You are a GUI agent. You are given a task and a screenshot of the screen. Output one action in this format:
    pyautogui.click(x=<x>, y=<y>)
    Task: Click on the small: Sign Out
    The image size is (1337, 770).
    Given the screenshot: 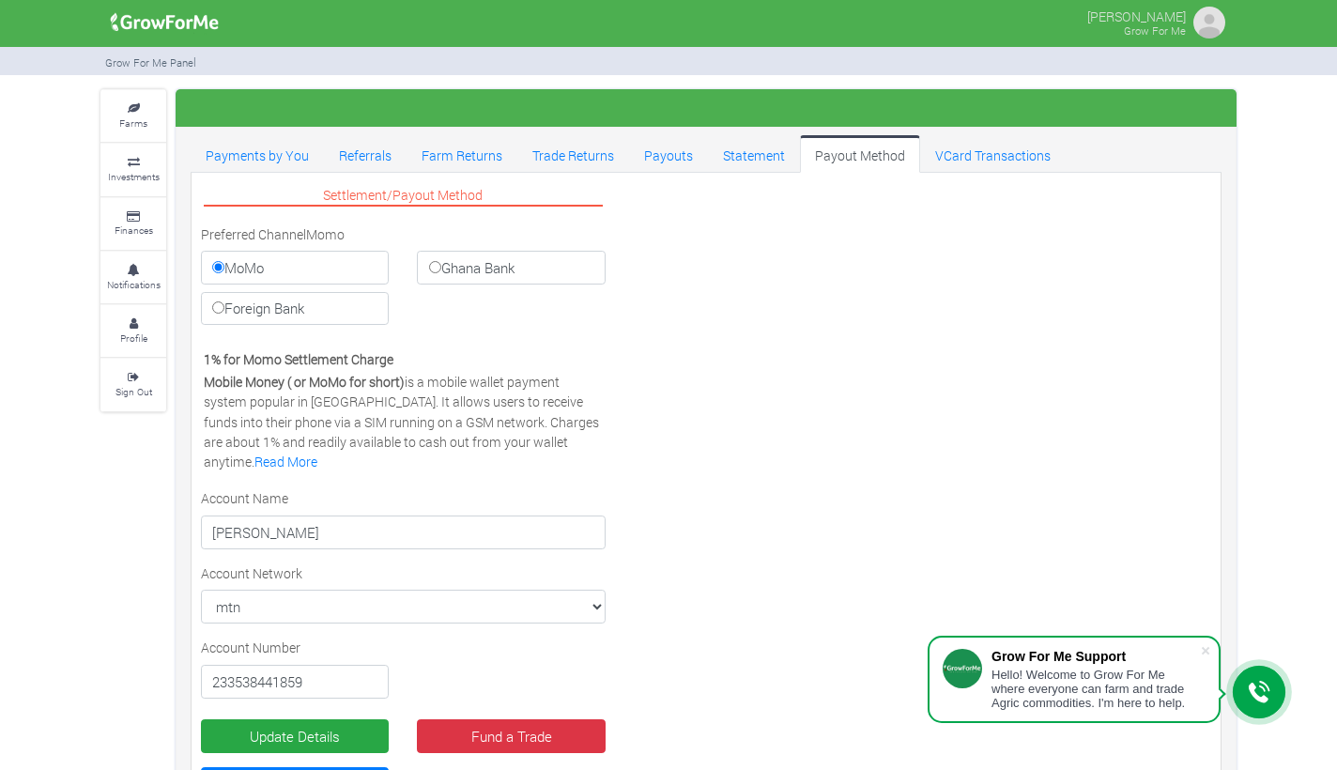 What is the action you would take?
    pyautogui.click(x=133, y=392)
    